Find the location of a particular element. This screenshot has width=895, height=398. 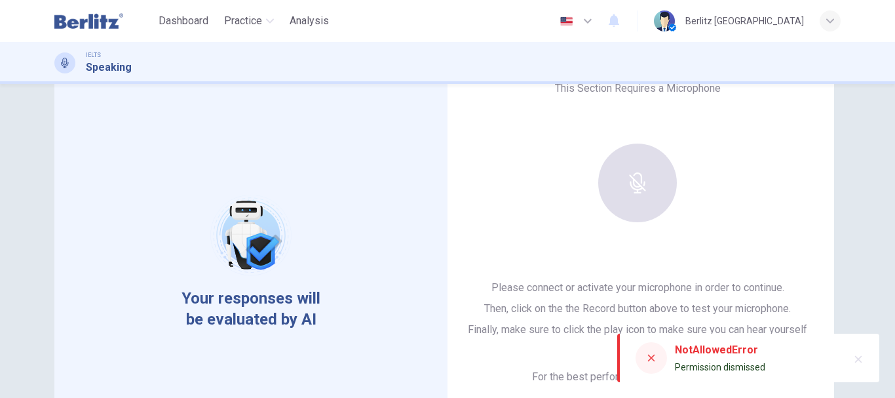

p: Please connect or activate your microphone in order to continue. is located at coordinates (638, 288).